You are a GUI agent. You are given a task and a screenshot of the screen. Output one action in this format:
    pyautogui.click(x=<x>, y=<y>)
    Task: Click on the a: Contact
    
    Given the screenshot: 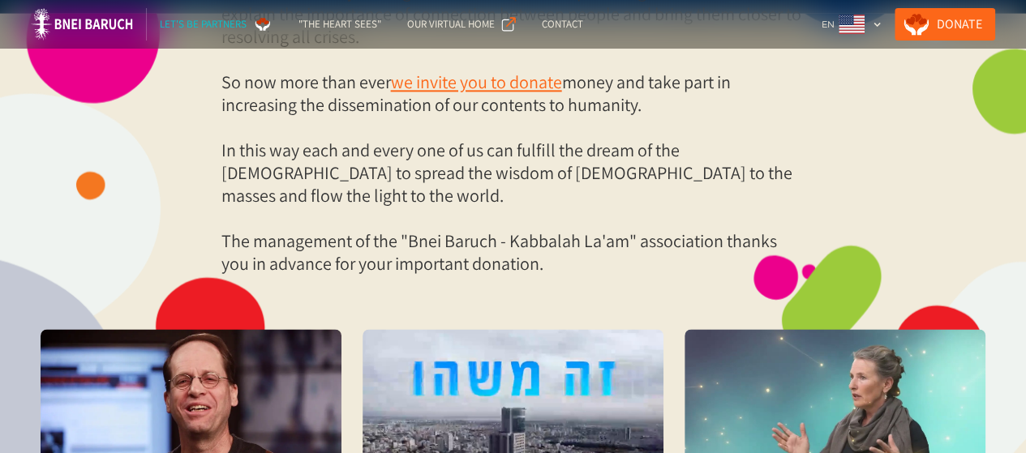 What is the action you would take?
    pyautogui.click(x=562, y=24)
    